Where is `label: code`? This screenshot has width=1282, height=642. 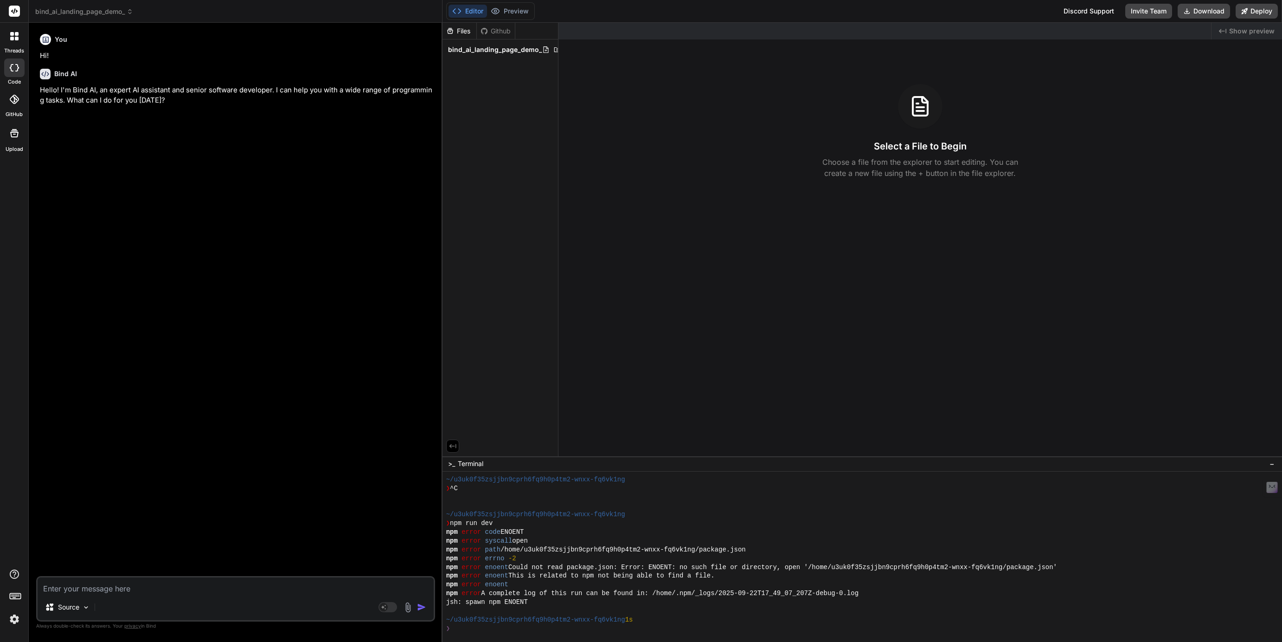
label: code is located at coordinates (14, 82).